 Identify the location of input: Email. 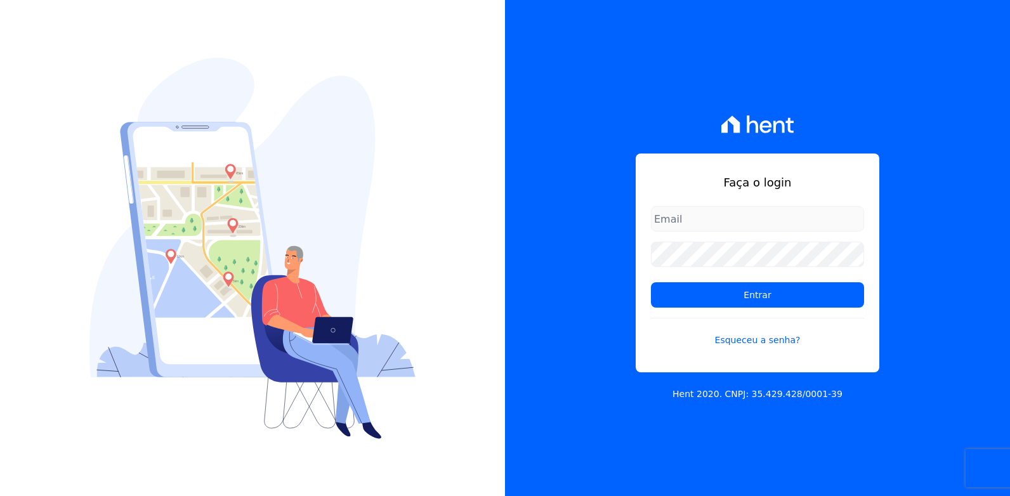
(758, 219).